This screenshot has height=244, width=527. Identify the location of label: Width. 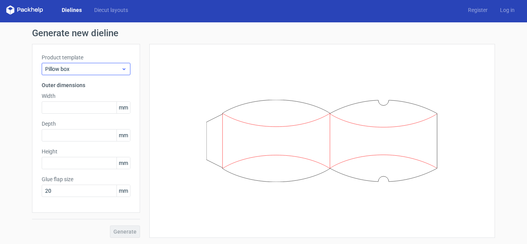
(86, 96).